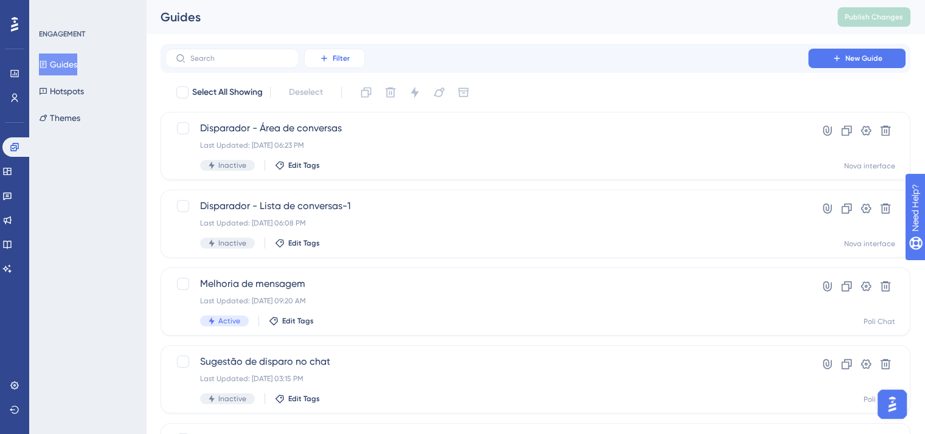 This screenshot has height=434, width=925. What do you see at coordinates (857, 58) in the screenshot?
I see `button: New Guide` at bounding box center [857, 58].